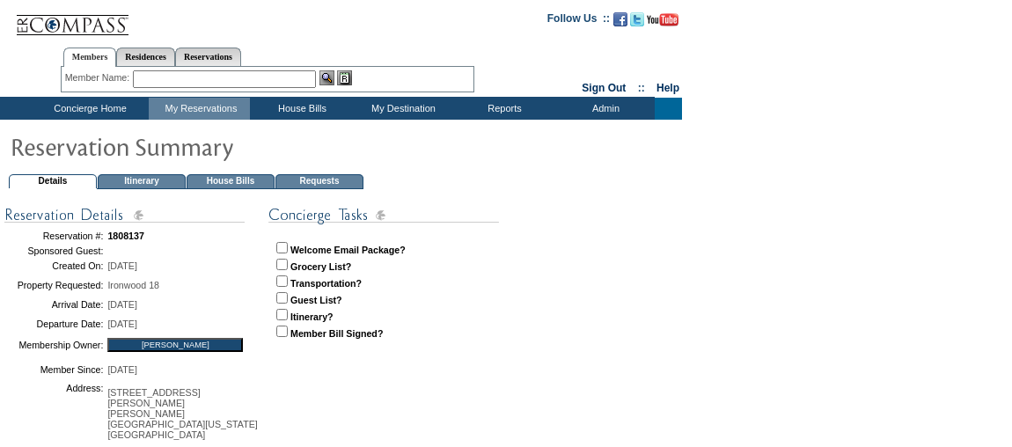  I want to click on strong: Guest List?, so click(316, 300).